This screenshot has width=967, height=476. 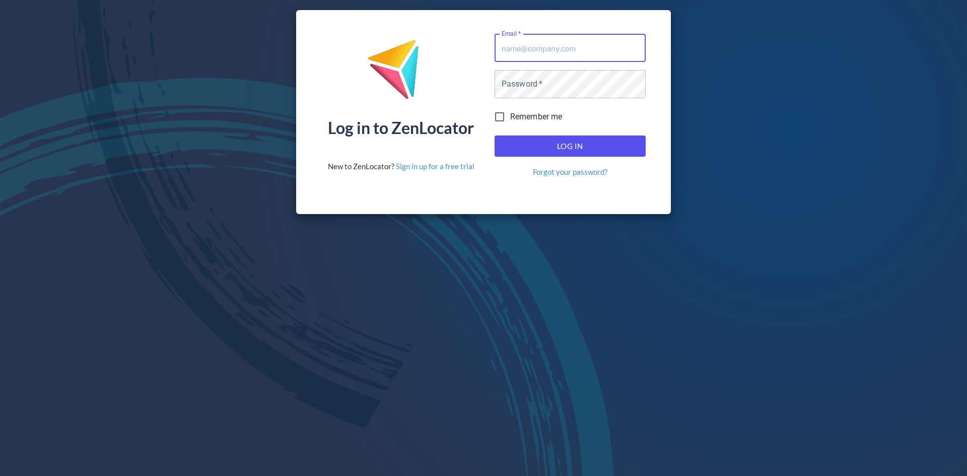 What do you see at coordinates (570, 146) in the screenshot?
I see `span: Log In` at bounding box center [570, 146].